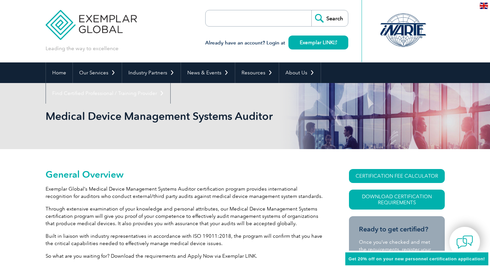 Image resolution: width=490 pixels, height=267 pixels. I want to click on img: contact-chat.png, so click(464, 242).